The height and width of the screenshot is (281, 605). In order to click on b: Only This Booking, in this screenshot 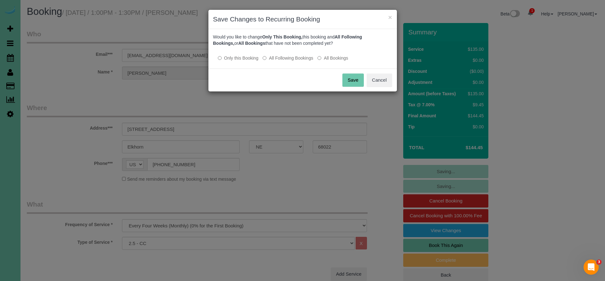, I will do `click(282, 37)`.